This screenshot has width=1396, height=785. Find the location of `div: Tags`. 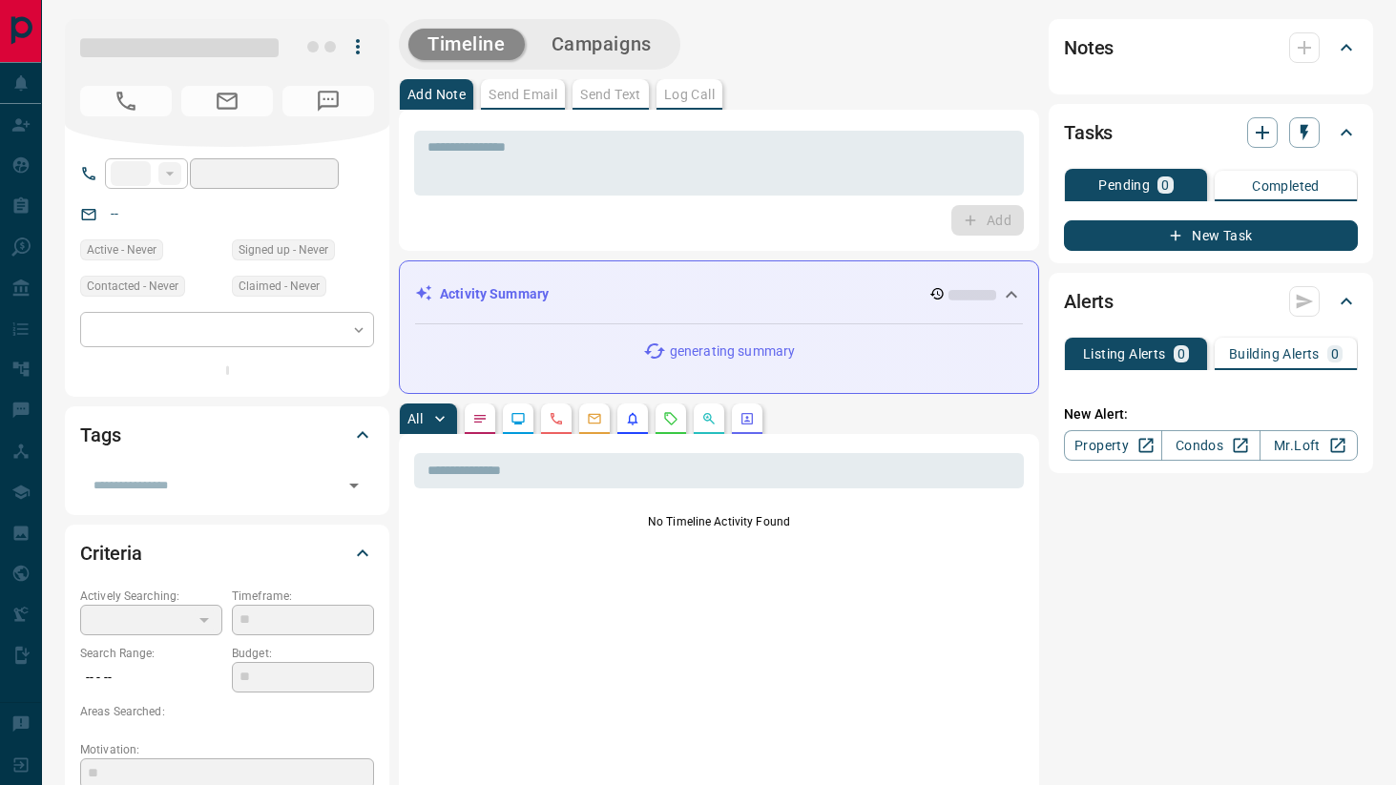

div: Tags is located at coordinates (227, 435).